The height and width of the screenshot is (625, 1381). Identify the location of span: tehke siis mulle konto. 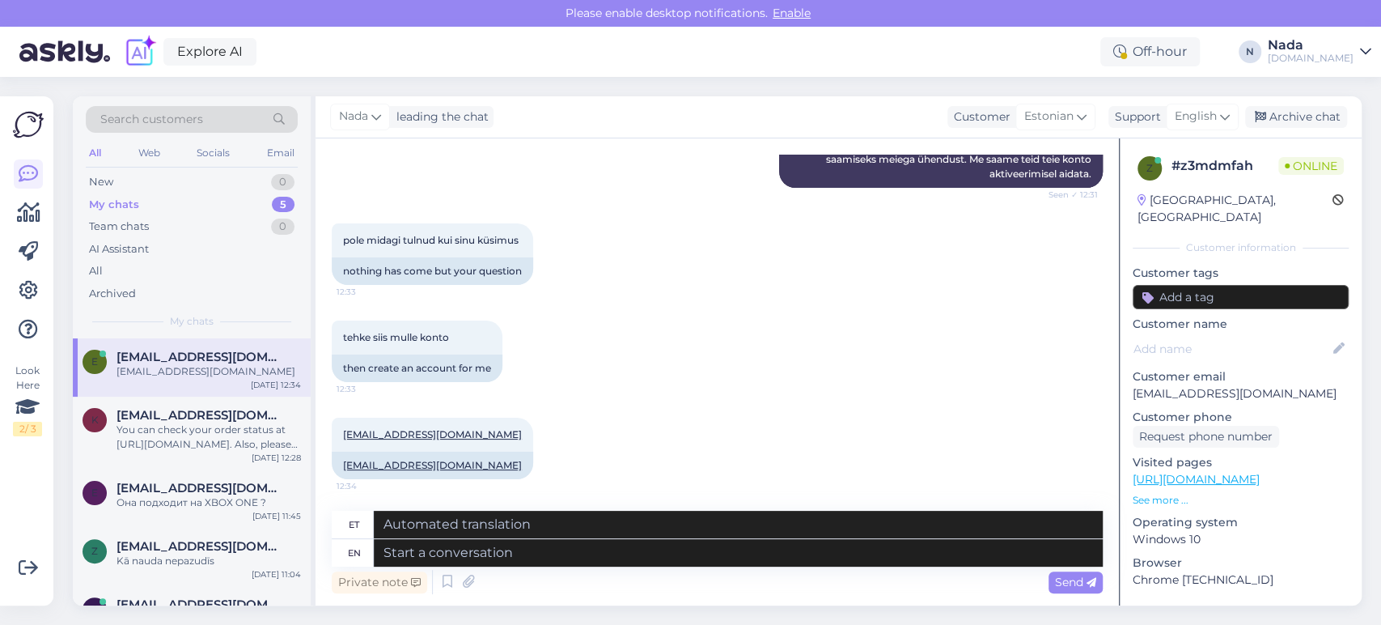
(396, 337).